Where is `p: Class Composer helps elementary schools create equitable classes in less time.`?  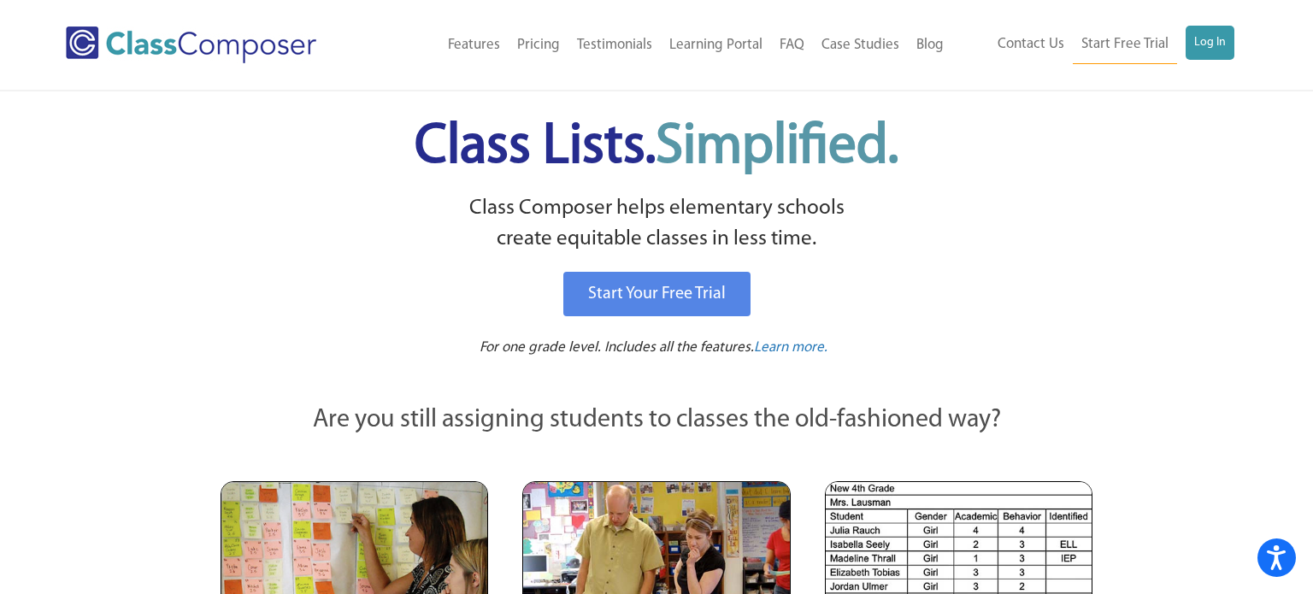 p: Class Composer helps elementary schools create equitable classes in less time. is located at coordinates (657, 224).